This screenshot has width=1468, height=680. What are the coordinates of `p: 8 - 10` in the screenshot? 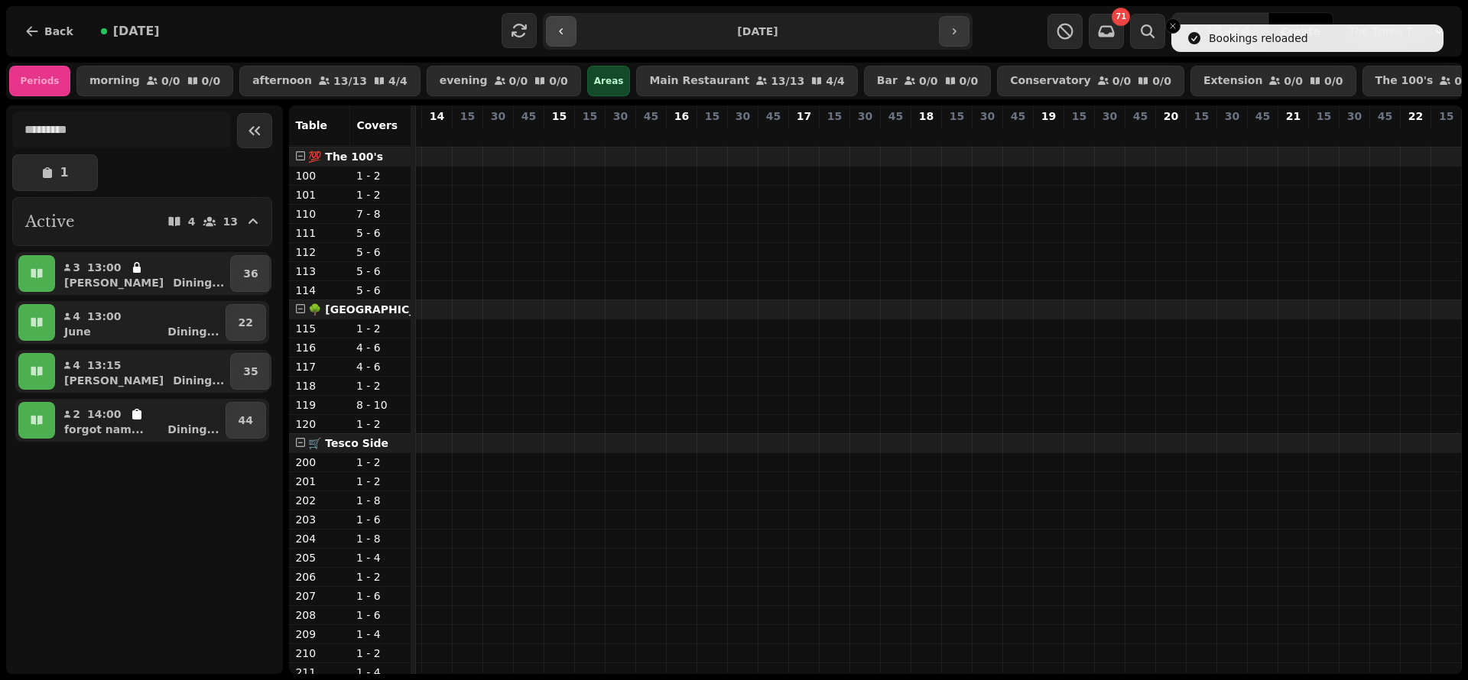 It's located at (381, 405).